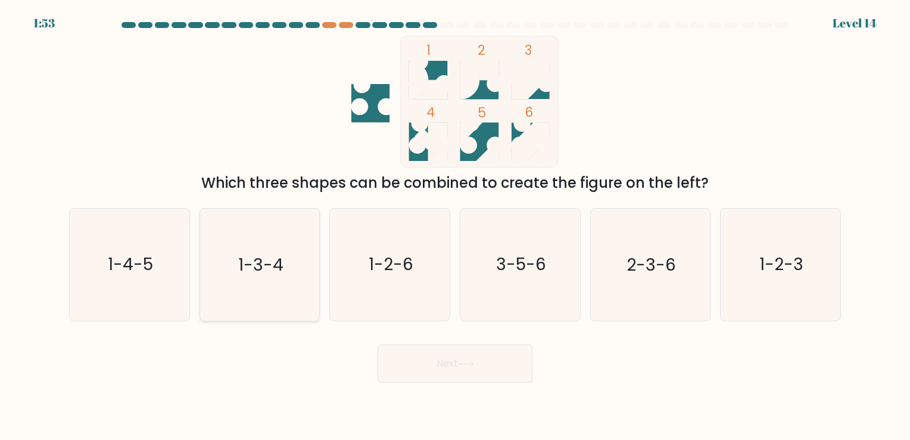 The height and width of the screenshot is (440, 910). What do you see at coordinates (481, 50) in the screenshot?
I see `tspan: 2` at bounding box center [481, 50].